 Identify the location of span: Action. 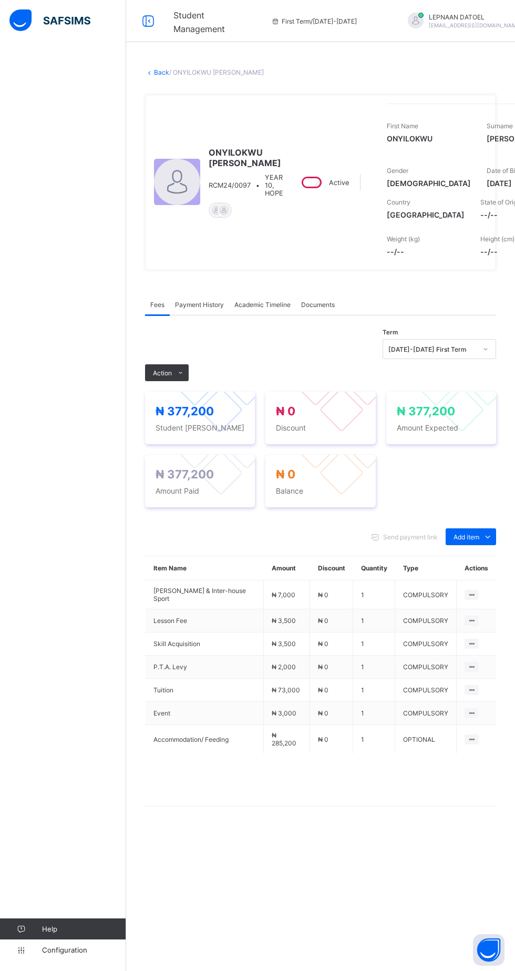
(162, 373).